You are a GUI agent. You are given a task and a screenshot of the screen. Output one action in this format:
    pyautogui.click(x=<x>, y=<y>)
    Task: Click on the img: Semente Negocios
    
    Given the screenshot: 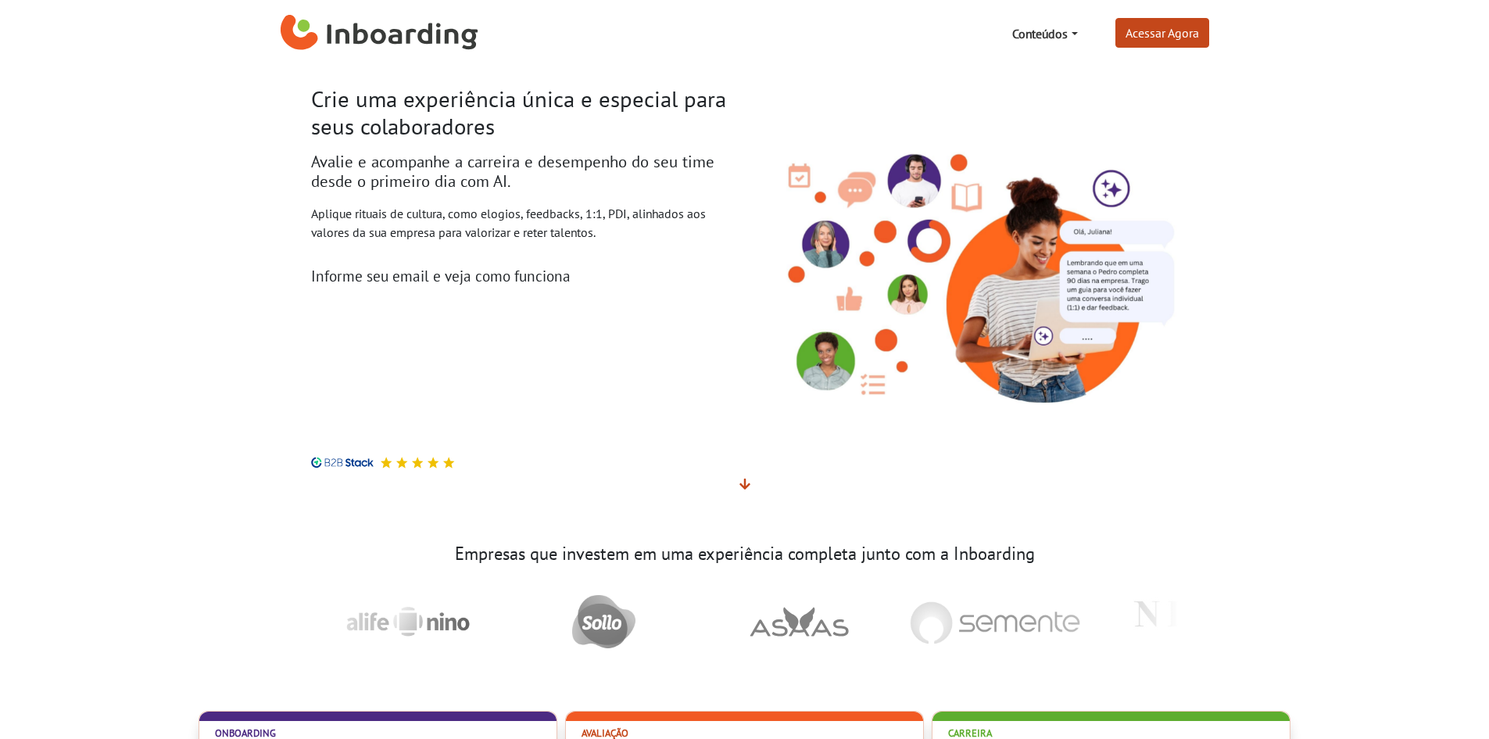 What is the action you would take?
    pyautogui.click(x=977, y=622)
    